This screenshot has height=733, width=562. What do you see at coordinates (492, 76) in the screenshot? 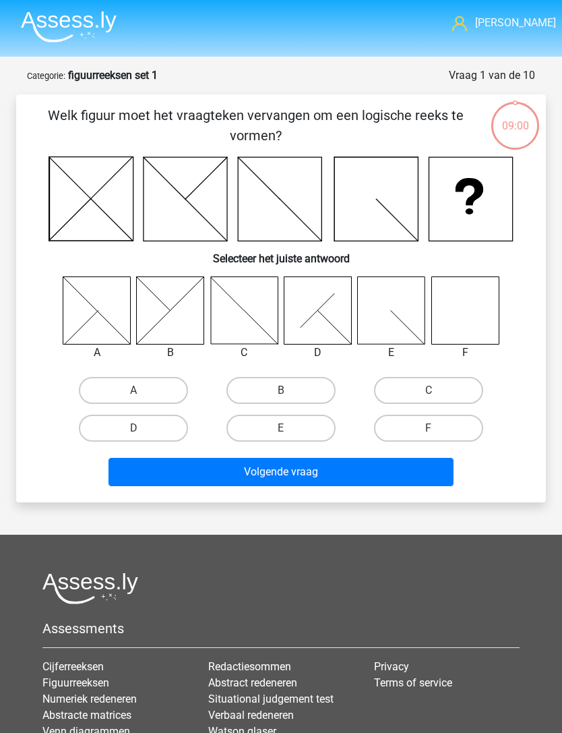
I see `div: Vraag 1 van de 10` at bounding box center [492, 76].